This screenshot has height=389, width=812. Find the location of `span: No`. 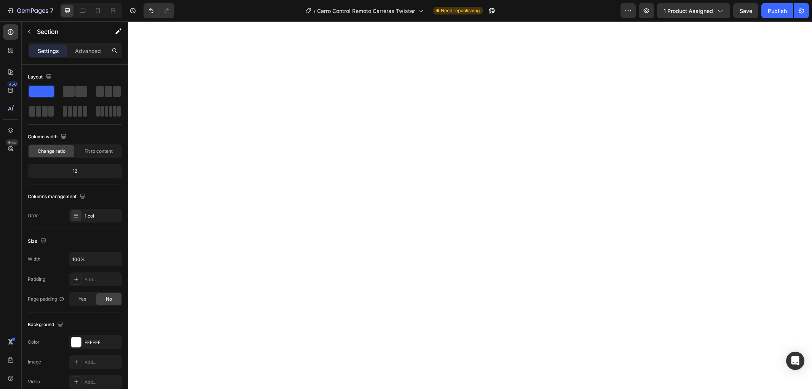

span: No is located at coordinates (109, 299).